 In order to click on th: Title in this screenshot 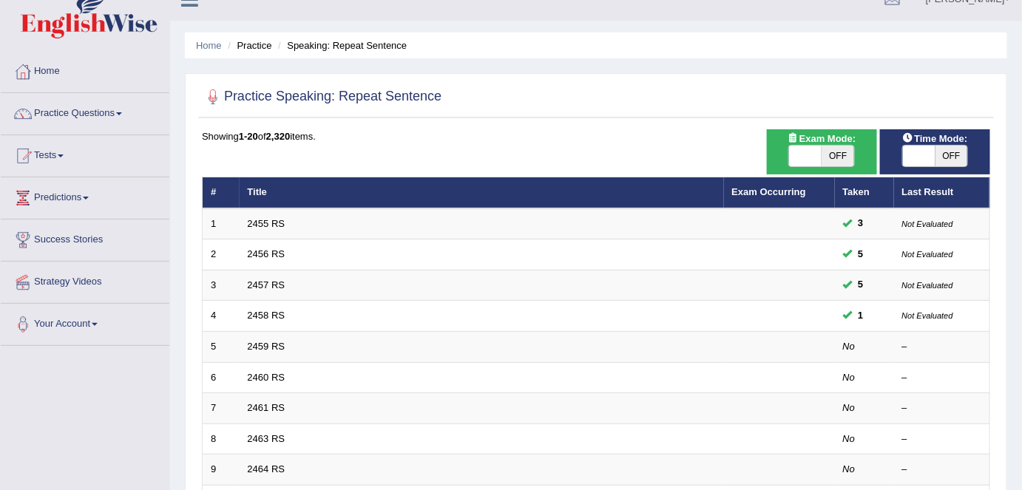, I will do `click(481, 193)`.